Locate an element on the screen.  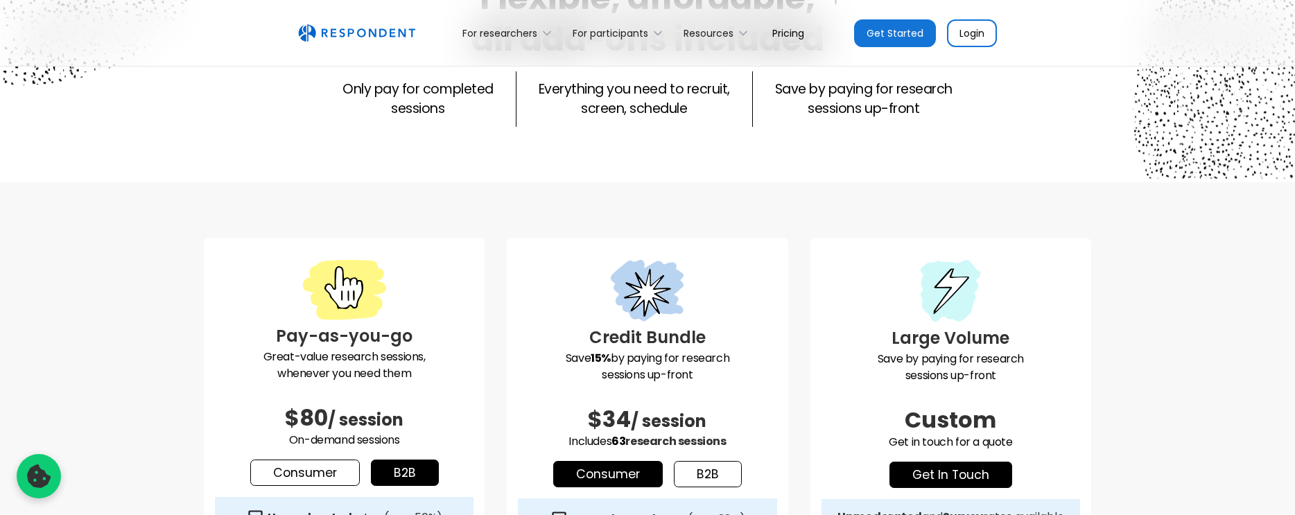
strong: 15% is located at coordinates (600, 358).